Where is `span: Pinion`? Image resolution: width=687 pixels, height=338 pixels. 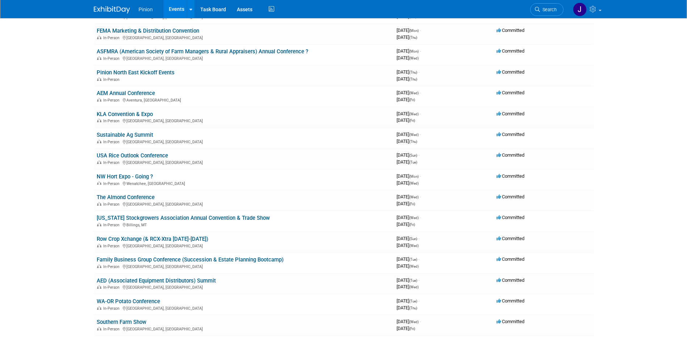 span: Pinion is located at coordinates (146, 9).